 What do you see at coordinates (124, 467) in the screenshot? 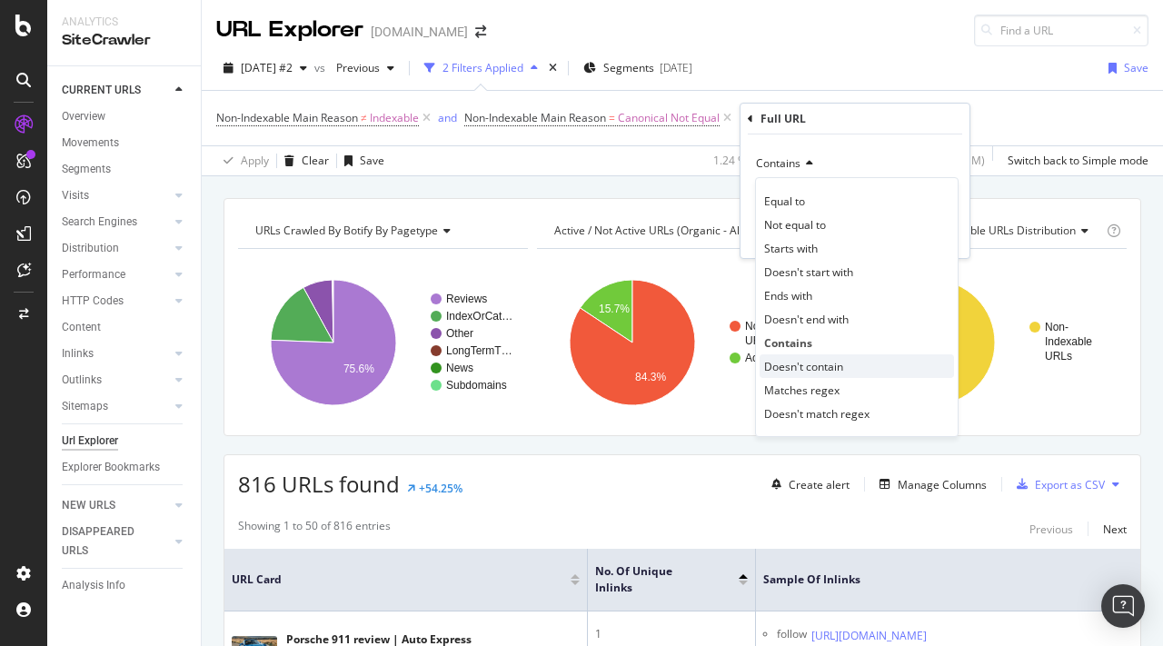
I see `a: Explorer Bookmarks` at bounding box center [124, 467].